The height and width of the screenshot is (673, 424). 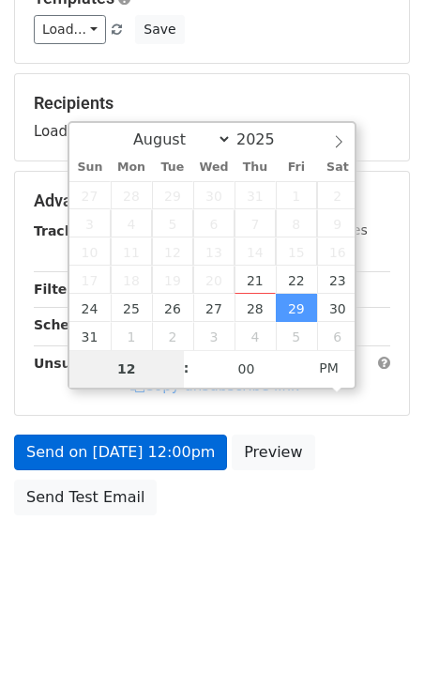 What do you see at coordinates (255, 252) in the screenshot?
I see `span: August 14, 2025` at bounding box center [255, 252].